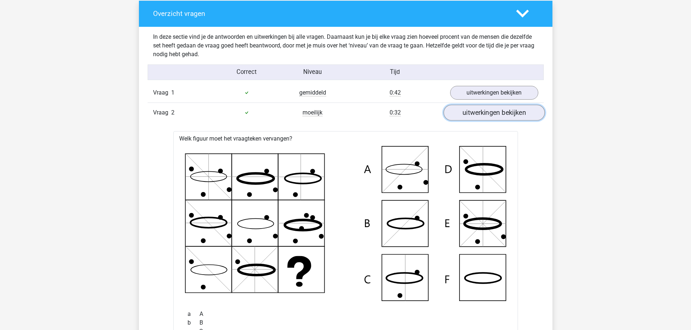  Describe the element at coordinates (395, 93) in the screenshot. I see `span: 0:42` at that location.